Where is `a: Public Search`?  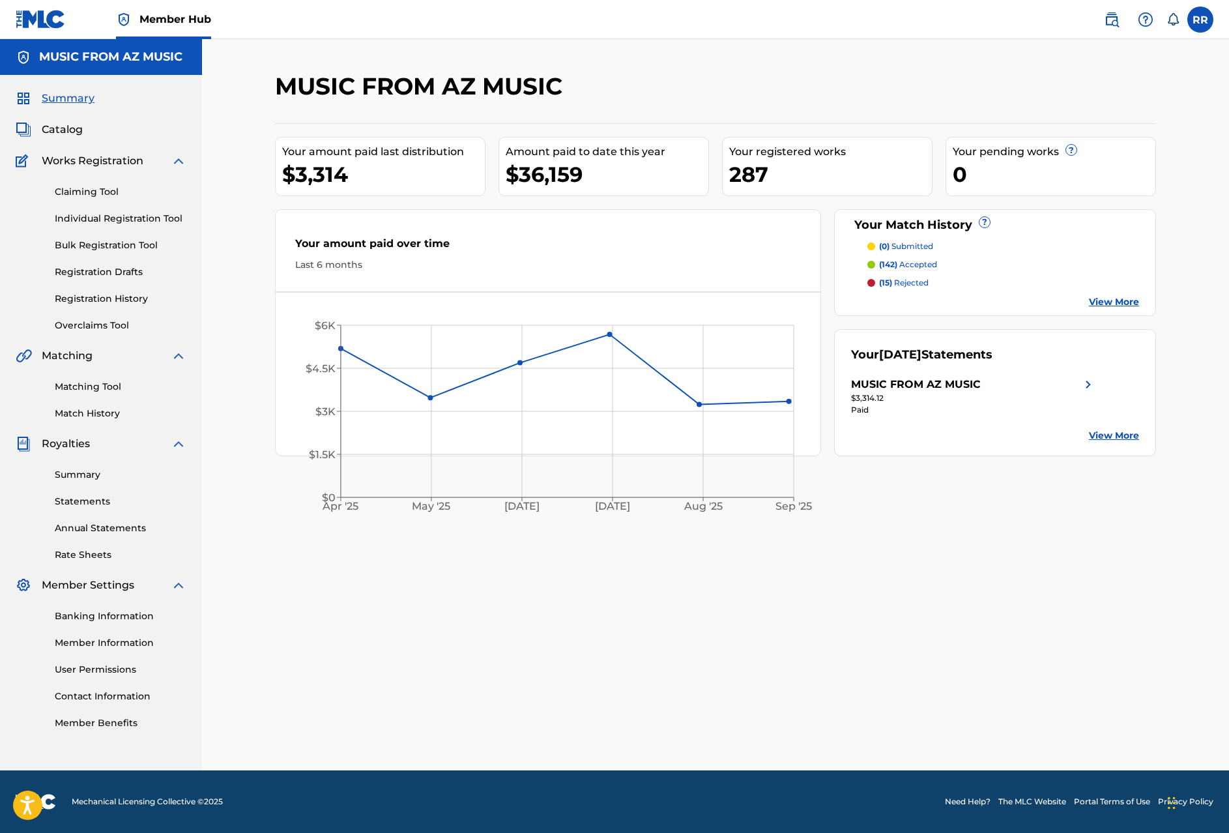 a: Public Search is located at coordinates (1112, 20).